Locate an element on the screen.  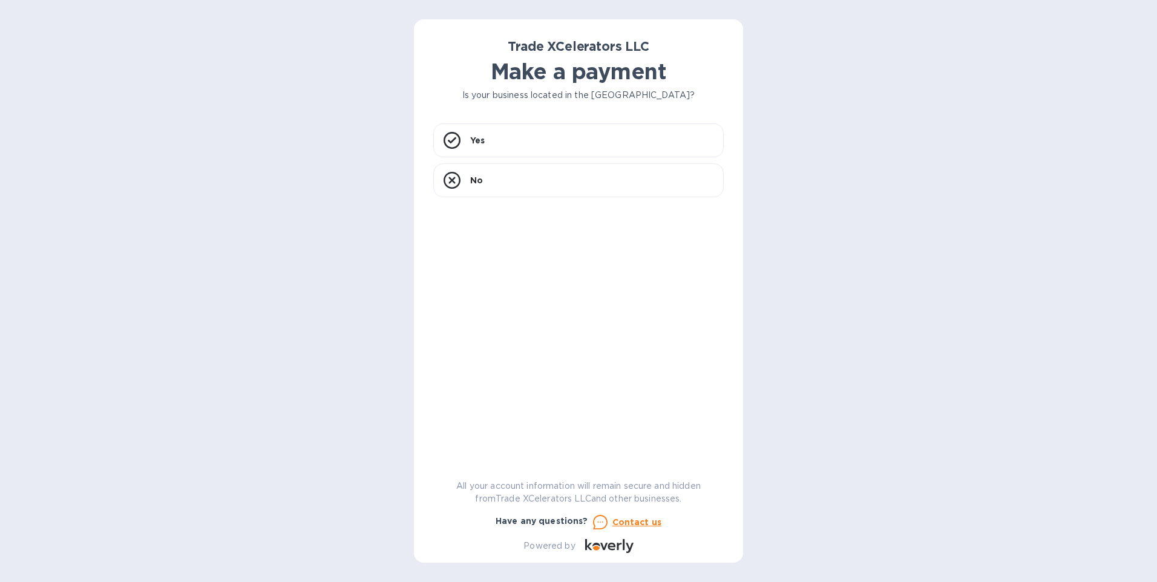
b: Trade XCelerators LLC is located at coordinates (578, 46).